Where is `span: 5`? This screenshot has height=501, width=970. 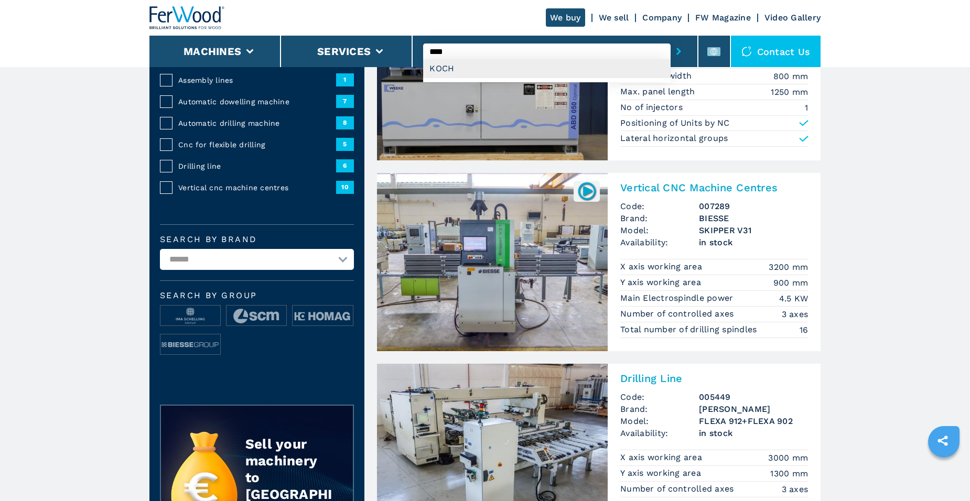 span: 5 is located at coordinates (345, 144).